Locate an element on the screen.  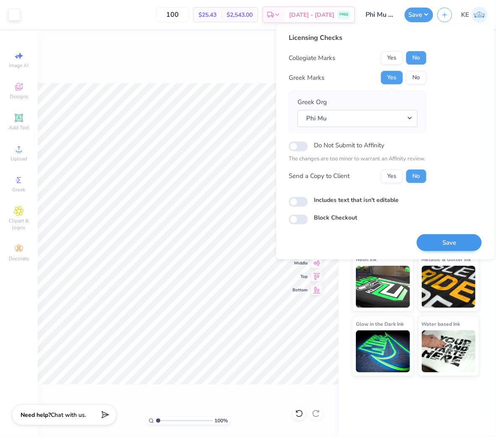
img: Metallic & Glitter Ink is located at coordinates (449, 287).